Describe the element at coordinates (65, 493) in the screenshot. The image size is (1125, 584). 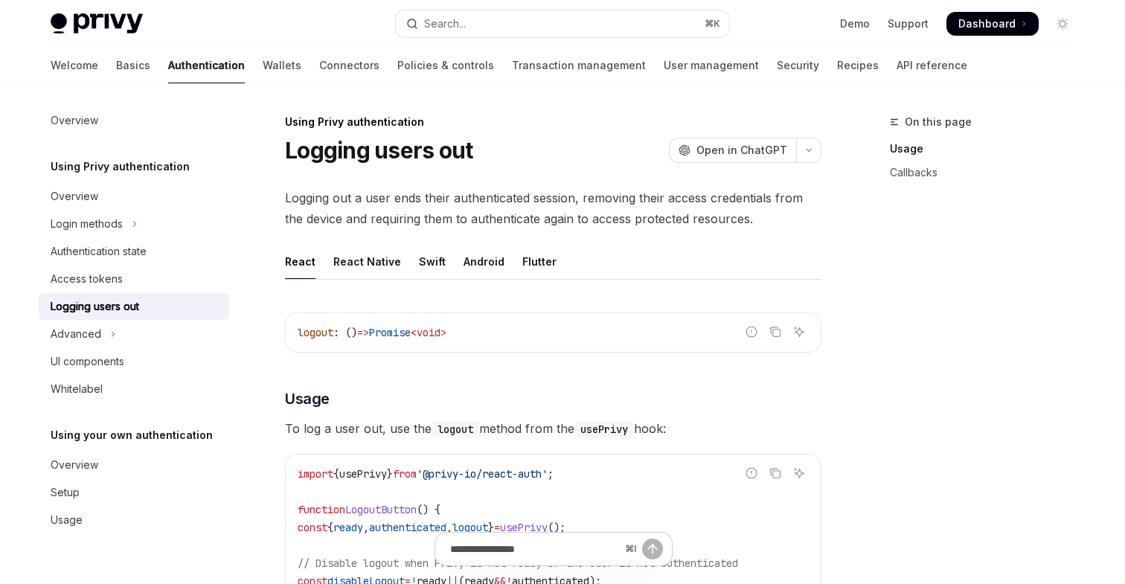
I see `div: Setup` at that location.